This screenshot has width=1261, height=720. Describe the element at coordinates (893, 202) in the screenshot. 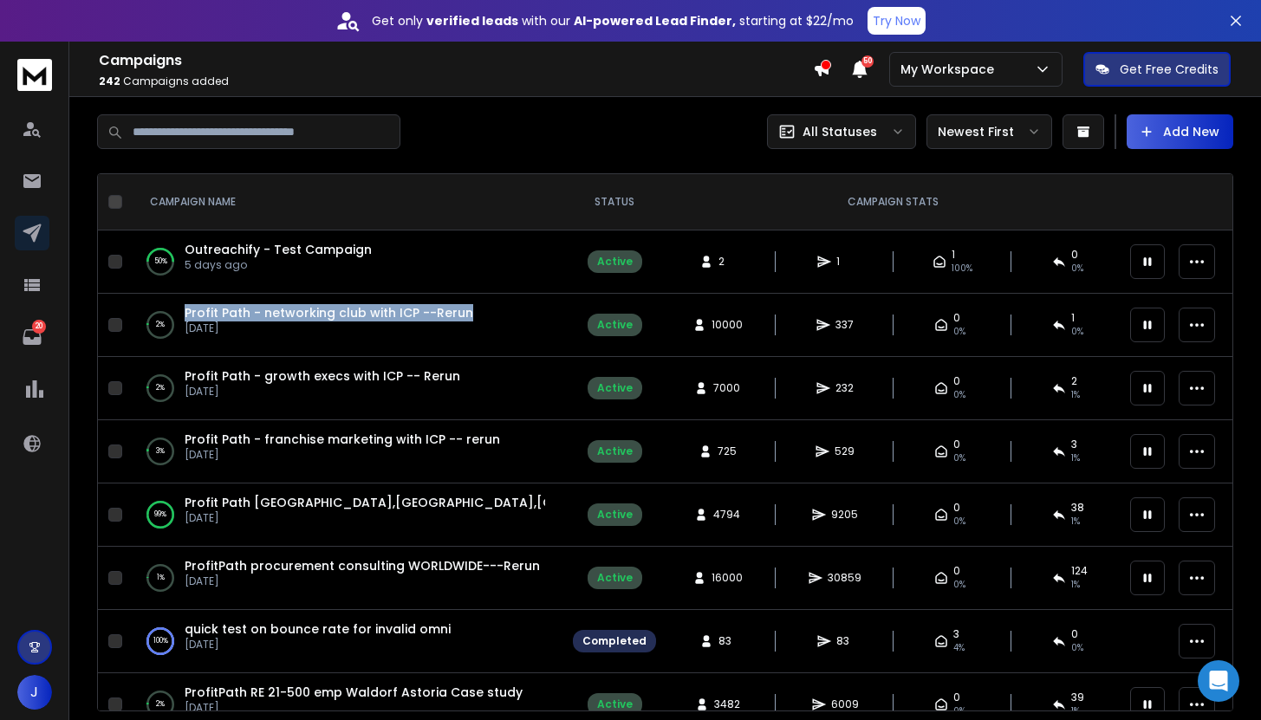

I see `th: CAMPAIGN STATS` at that location.